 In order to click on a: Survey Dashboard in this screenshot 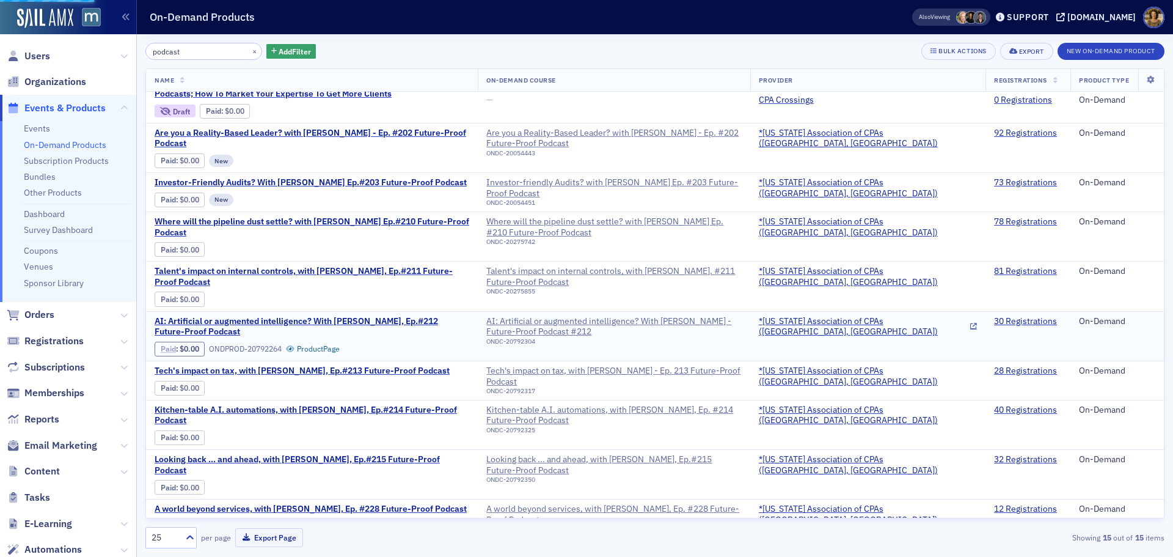, I will do `click(58, 230)`.